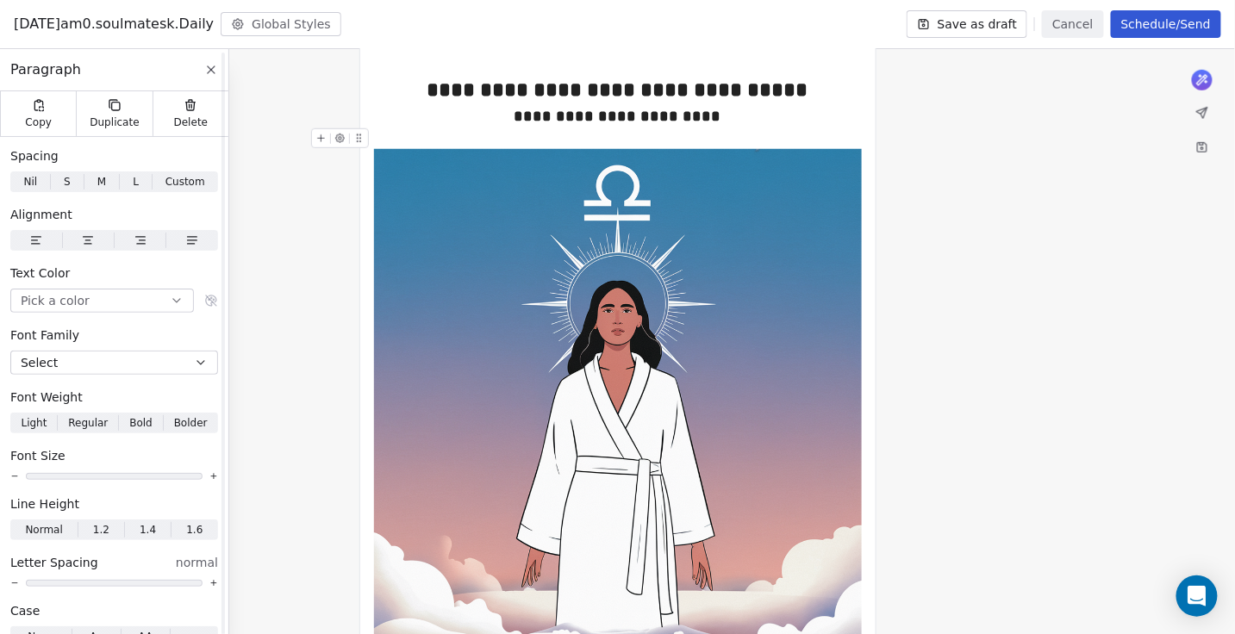  What do you see at coordinates (34, 423) in the screenshot?
I see `span: Light` at bounding box center [34, 423].